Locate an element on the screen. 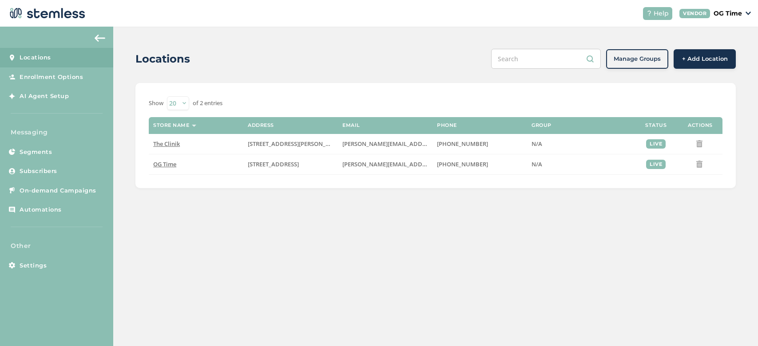  span: The Clinik is located at coordinates (166, 144).